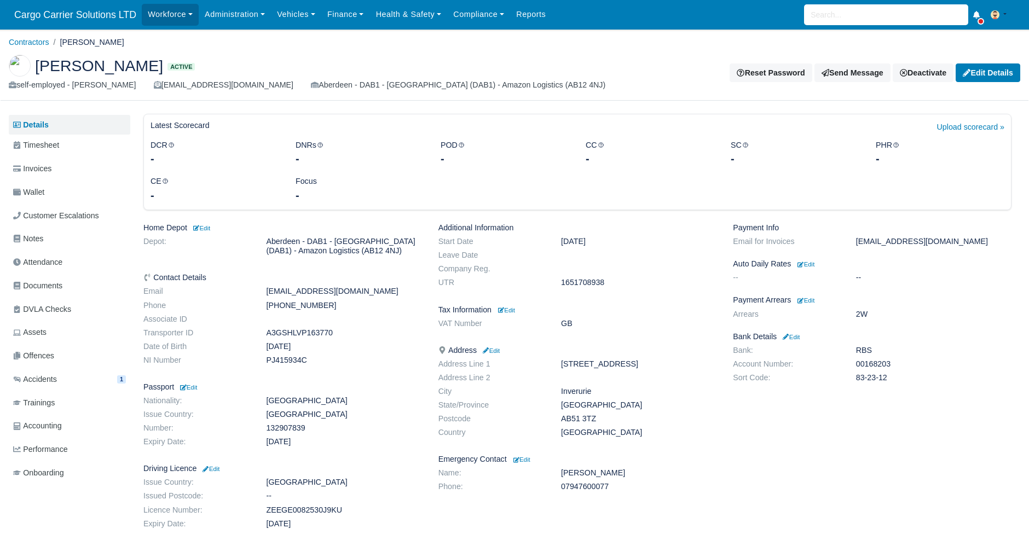 The height and width of the screenshot is (546, 1029). I want to click on h6: Passport, so click(282, 387).